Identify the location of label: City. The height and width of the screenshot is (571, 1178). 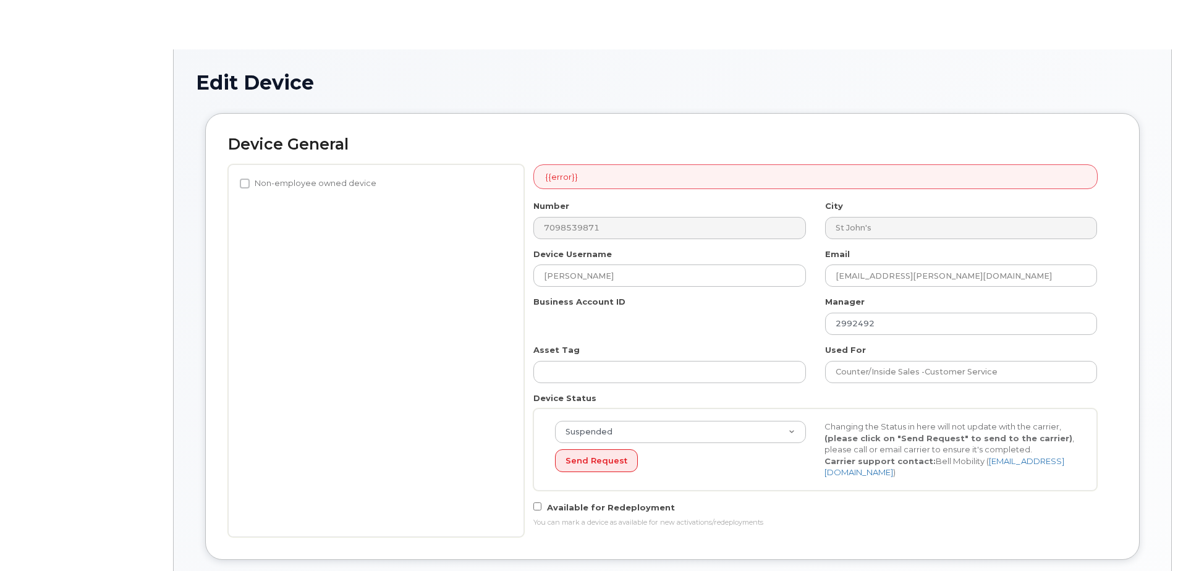
(834, 206).